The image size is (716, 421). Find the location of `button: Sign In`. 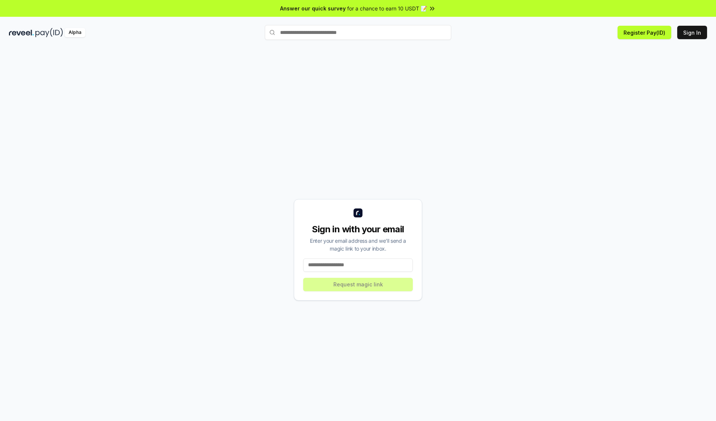

button: Sign In is located at coordinates (692, 32).